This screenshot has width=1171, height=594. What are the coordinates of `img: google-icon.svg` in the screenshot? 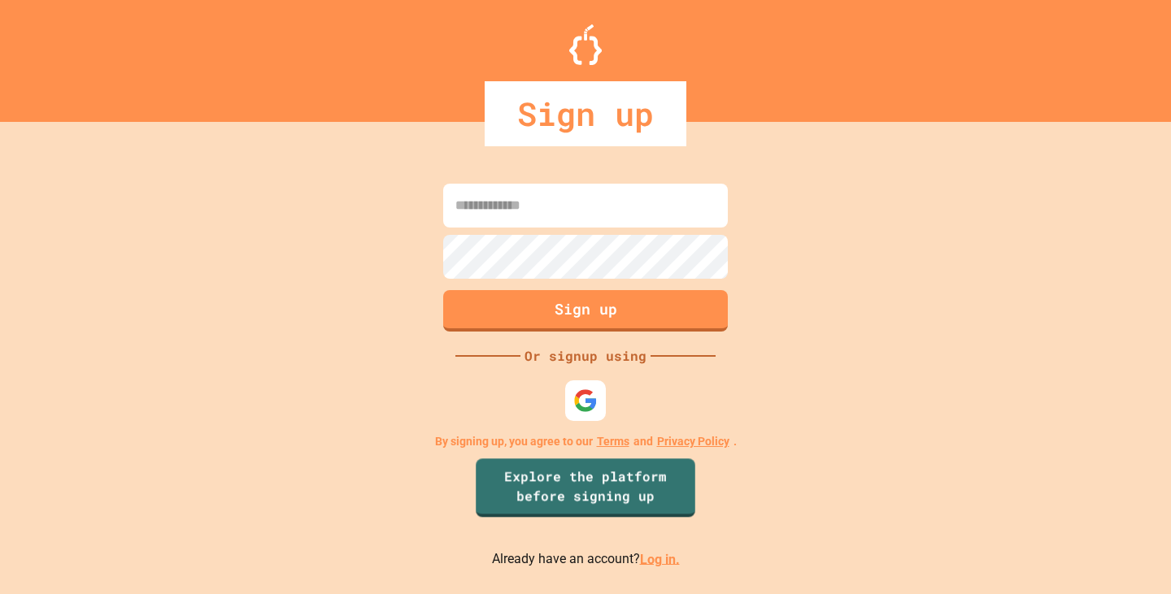 It's located at (585, 401).